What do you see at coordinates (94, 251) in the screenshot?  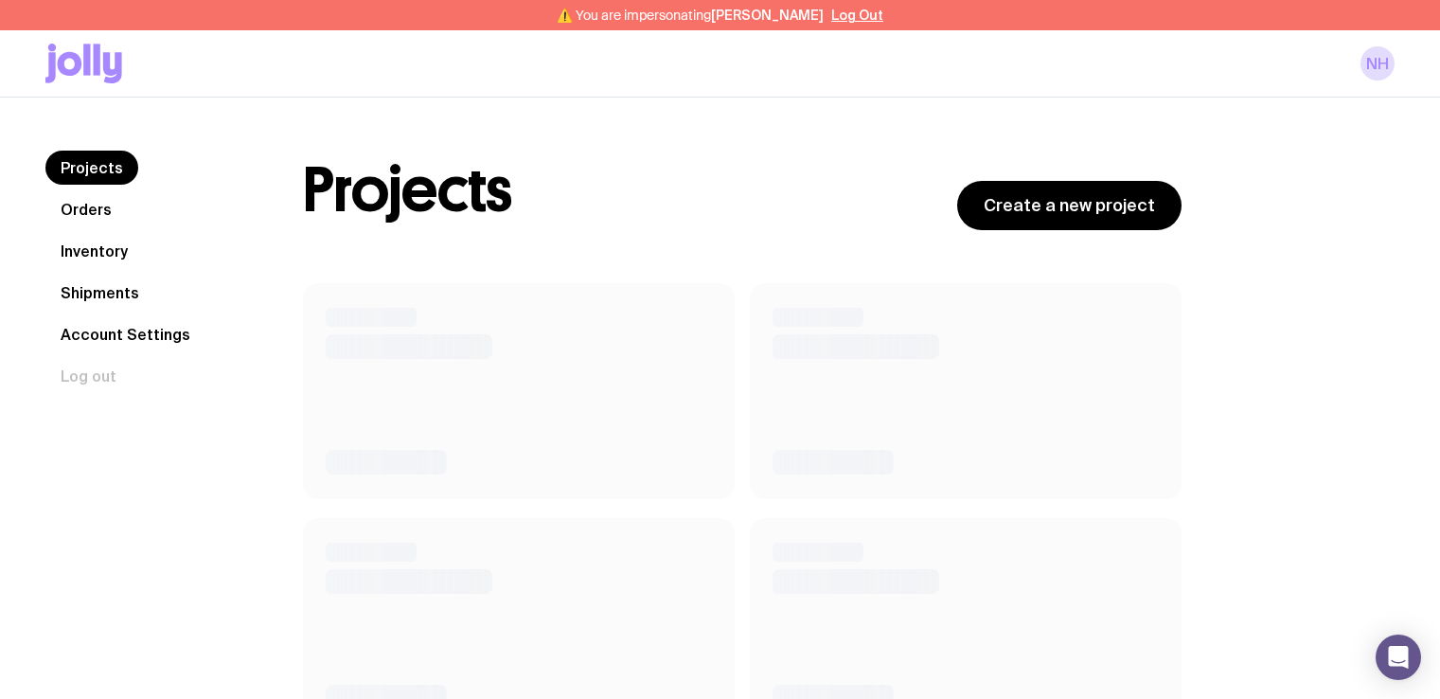 I see `a: Inventory` at bounding box center [94, 251].